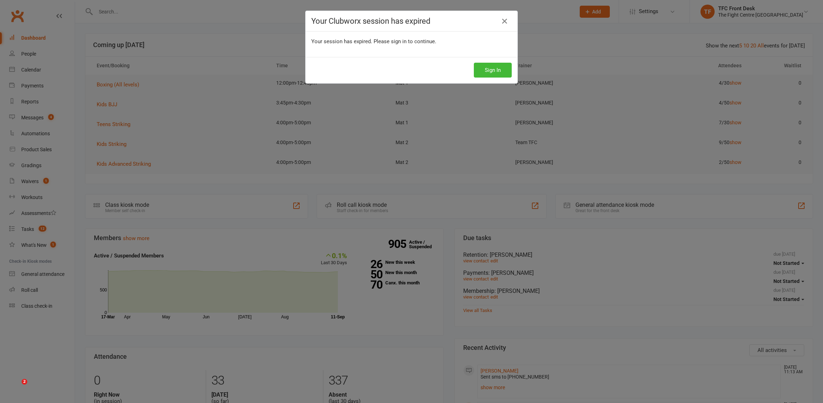 This screenshot has height=403, width=823. Describe the element at coordinates (505, 21) in the screenshot. I see `a: Close` at that location.